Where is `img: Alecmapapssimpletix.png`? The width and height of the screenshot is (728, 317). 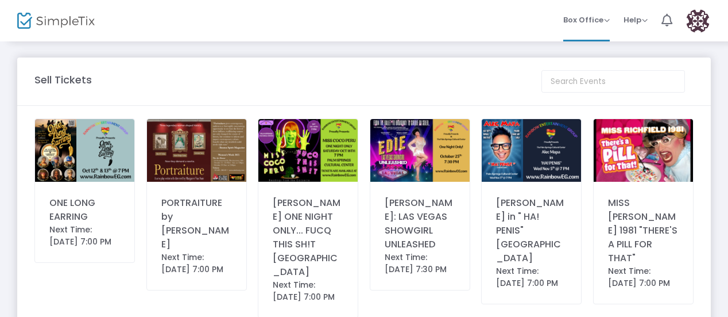 img: Alecmapapssimpletix.png is located at coordinates (531, 150).